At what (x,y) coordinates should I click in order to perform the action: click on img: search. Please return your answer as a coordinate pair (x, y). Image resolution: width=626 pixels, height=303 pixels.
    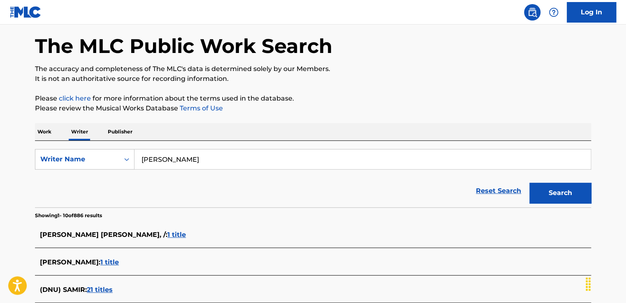
    Looking at the image, I should click on (532, 12).